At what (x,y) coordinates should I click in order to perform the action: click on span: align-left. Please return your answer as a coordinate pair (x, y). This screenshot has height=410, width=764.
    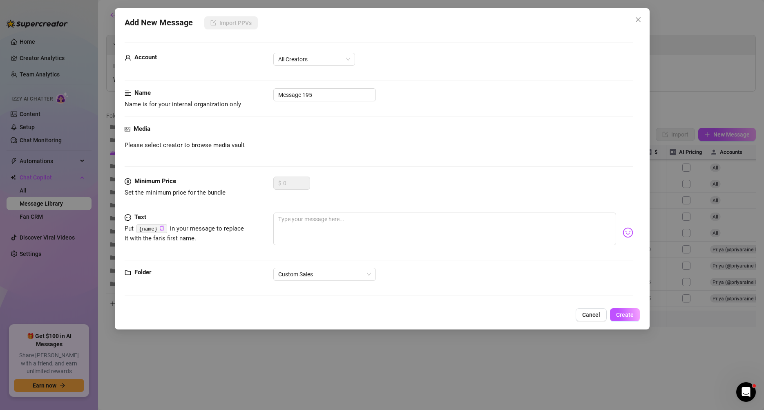
    Looking at the image, I should click on (128, 93).